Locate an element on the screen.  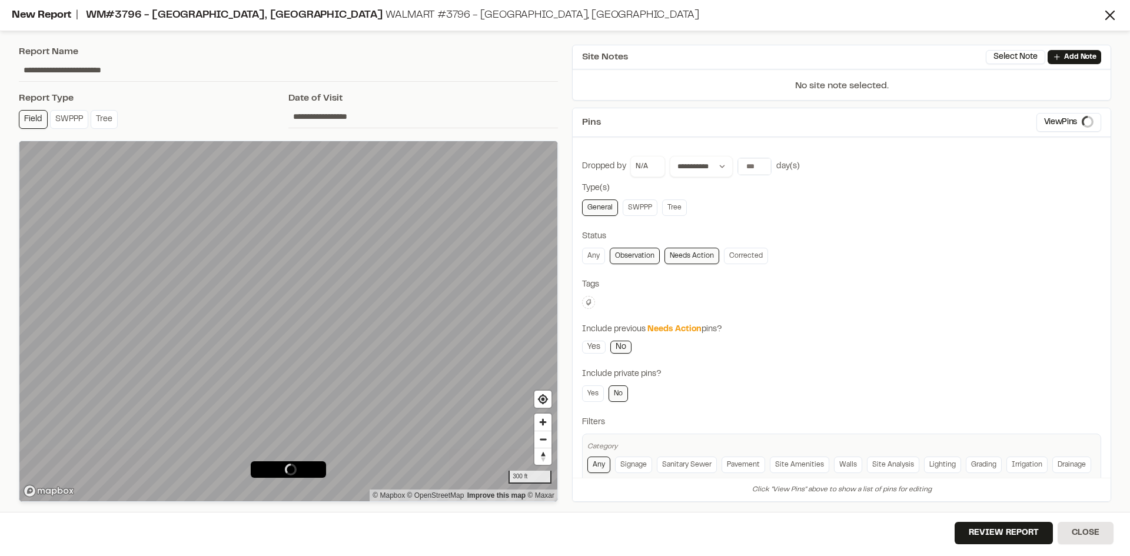
p: Add Note is located at coordinates (1080, 57).